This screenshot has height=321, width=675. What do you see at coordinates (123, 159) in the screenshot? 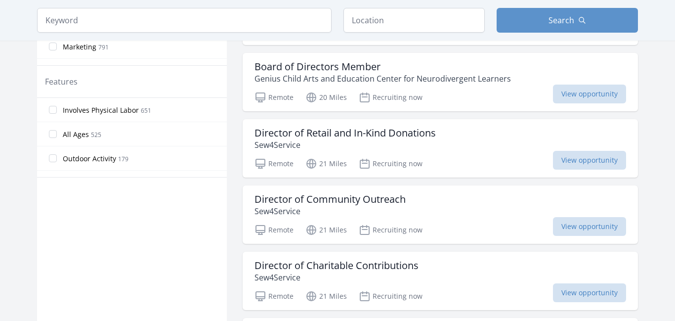
I see `span: 179` at bounding box center [123, 159].